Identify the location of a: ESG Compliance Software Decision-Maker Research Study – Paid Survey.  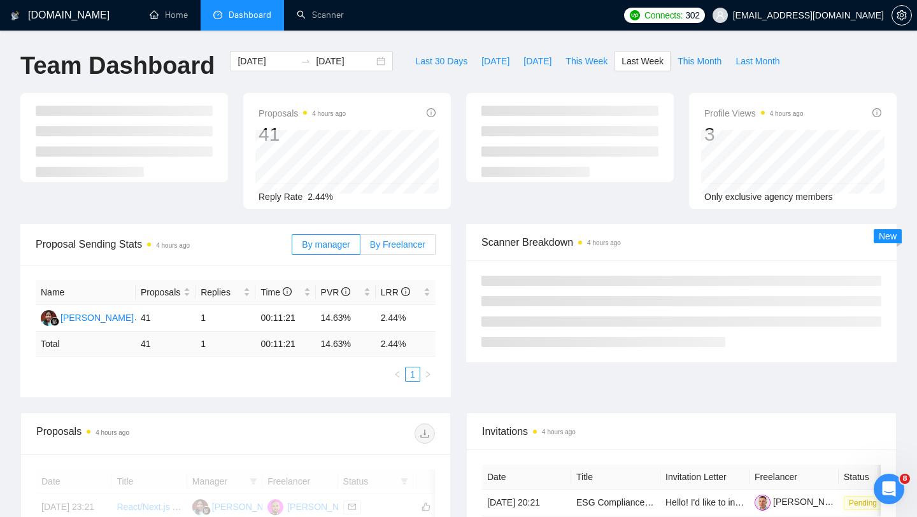
(723, 502).